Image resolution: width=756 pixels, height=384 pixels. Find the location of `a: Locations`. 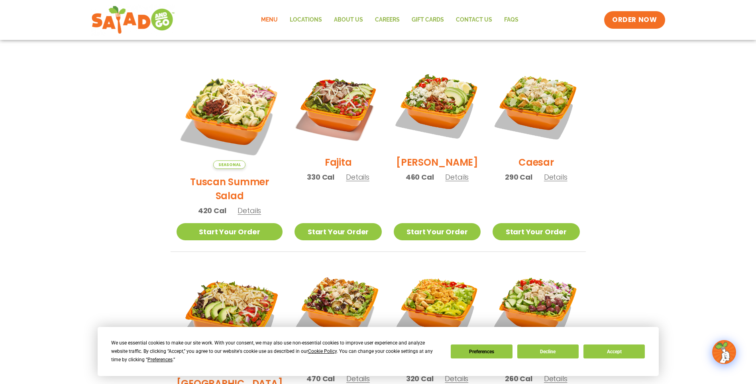

a: Locations is located at coordinates (306, 20).